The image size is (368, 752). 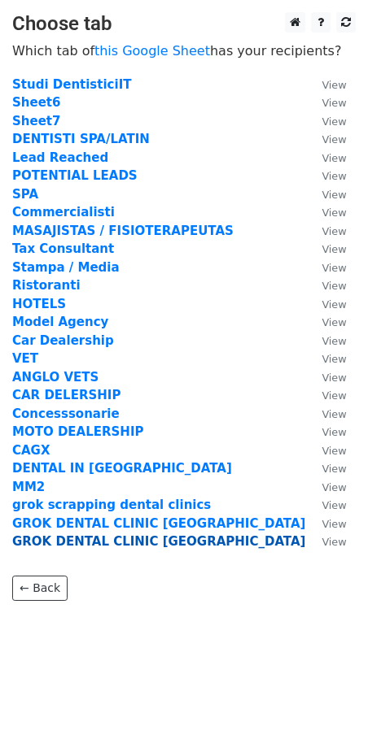 I want to click on strong: MASAJISTAS / FISIOTERAPEUTAS, so click(x=123, y=231).